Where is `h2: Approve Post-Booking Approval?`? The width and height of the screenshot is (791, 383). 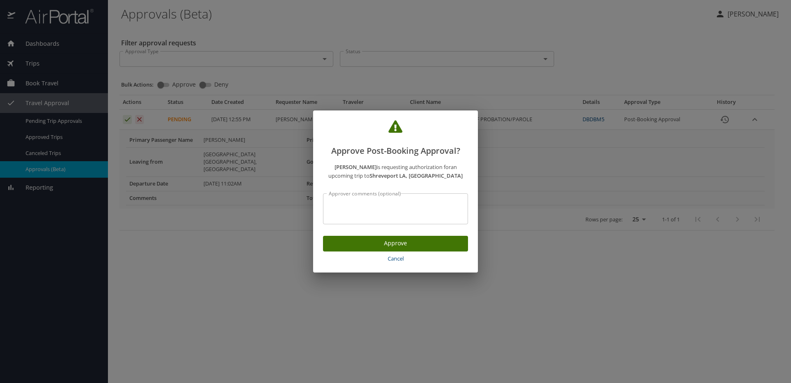
h2: Approve Post-Booking Approval? is located at coordinates (396, 139).